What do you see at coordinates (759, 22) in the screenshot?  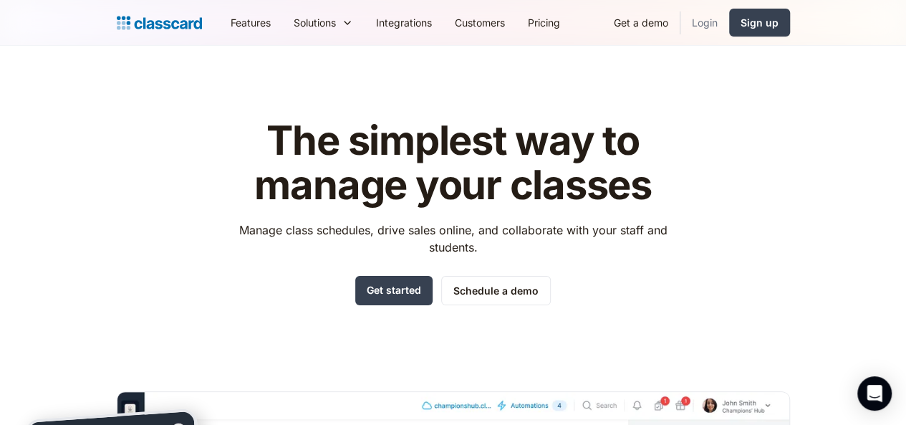 I see `a: Sign up` at bounding box center [759, 22].